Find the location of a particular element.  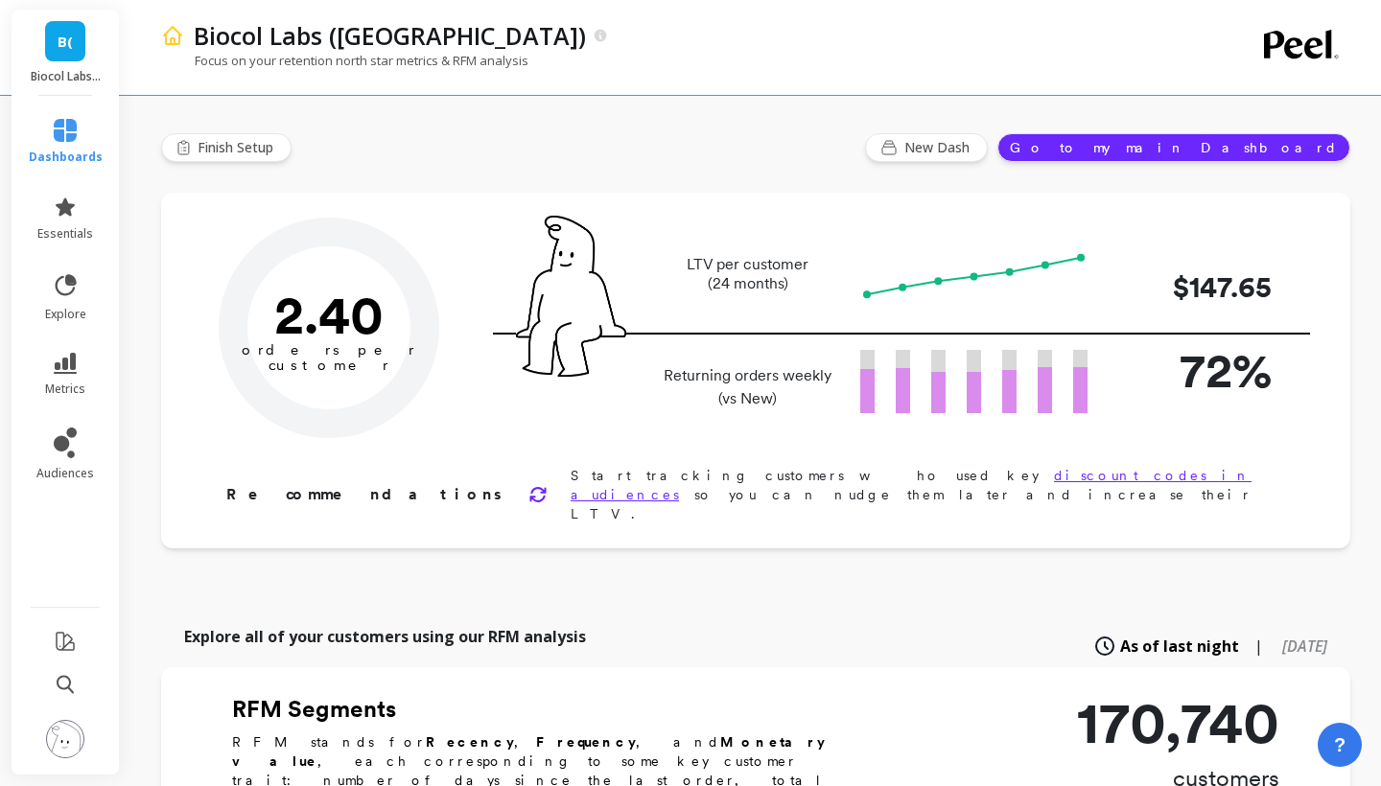

span: As of last night is located at coordinates (1180, 646).